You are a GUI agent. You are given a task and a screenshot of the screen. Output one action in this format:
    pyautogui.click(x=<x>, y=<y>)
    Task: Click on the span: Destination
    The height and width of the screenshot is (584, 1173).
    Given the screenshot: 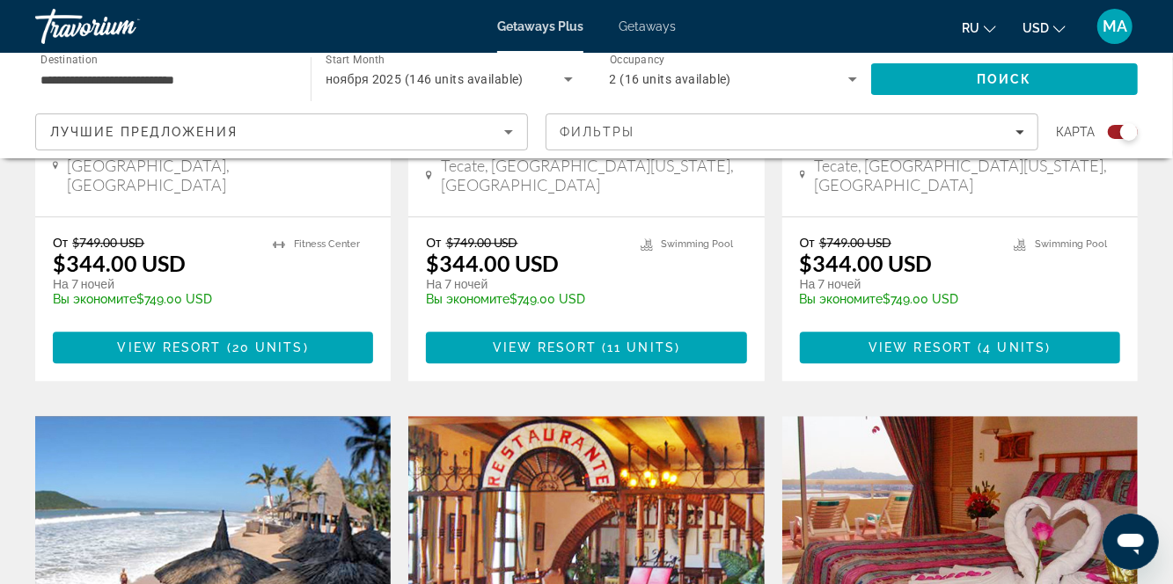 What is the action you would take?
    pyautogui.click(x=69, y=60)
    